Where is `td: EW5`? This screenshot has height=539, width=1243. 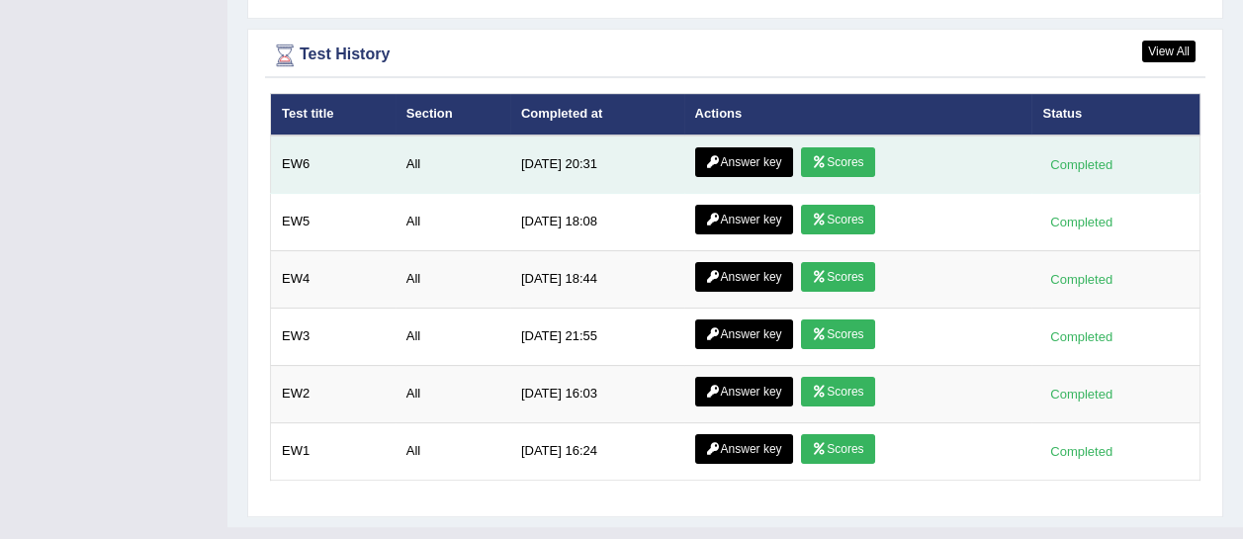 td: EW5 is located at coordinates (333, 222).